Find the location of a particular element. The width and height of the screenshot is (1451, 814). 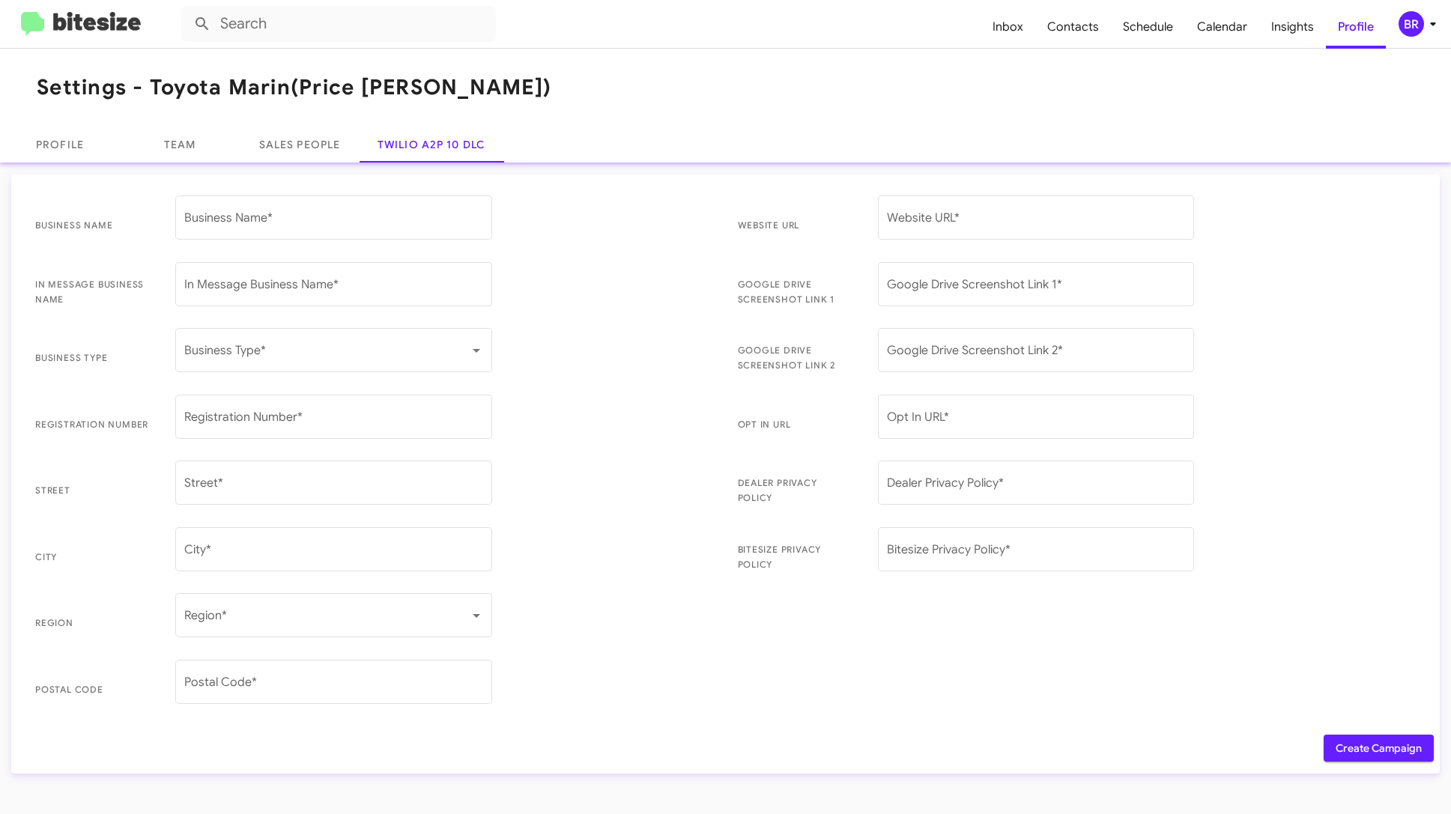

span: Contacts is located at coordinates (1073, 27).